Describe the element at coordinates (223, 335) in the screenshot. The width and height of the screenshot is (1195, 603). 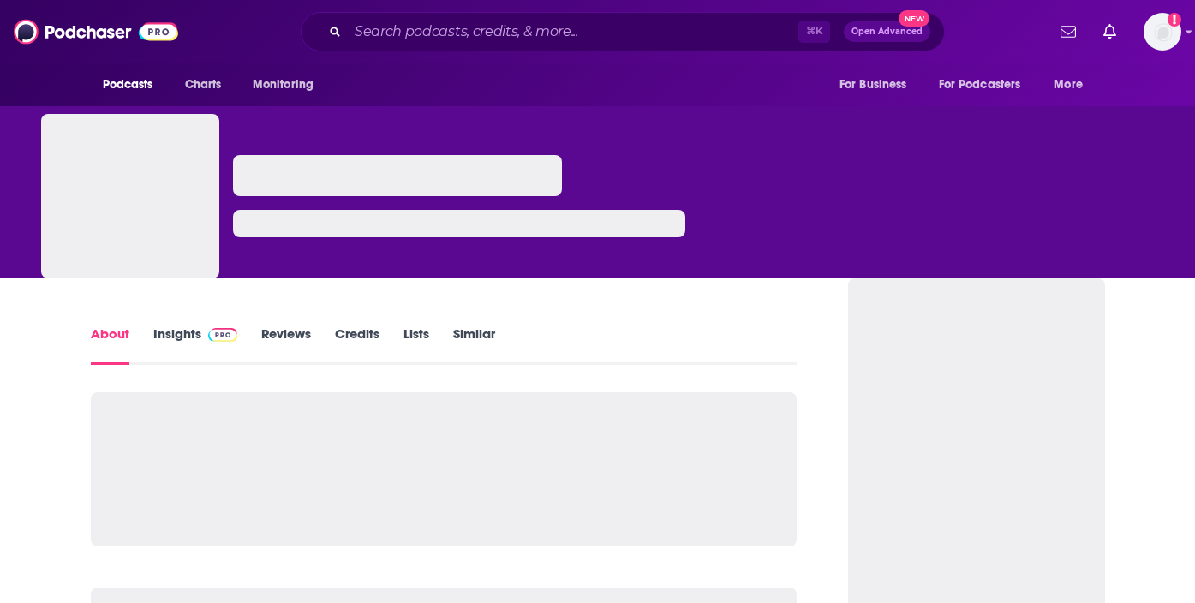
I see `img: Podchaser Pro` at that location.